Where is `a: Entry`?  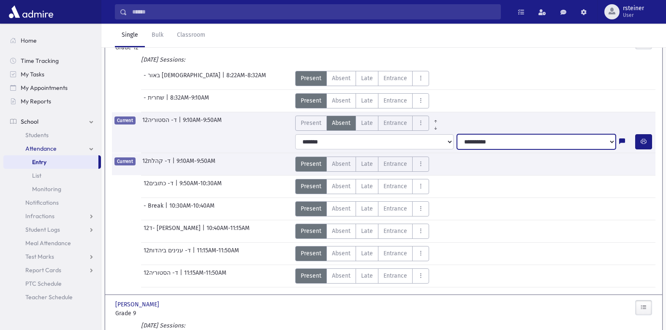
a: Entry is located at coordinates (51, 162).